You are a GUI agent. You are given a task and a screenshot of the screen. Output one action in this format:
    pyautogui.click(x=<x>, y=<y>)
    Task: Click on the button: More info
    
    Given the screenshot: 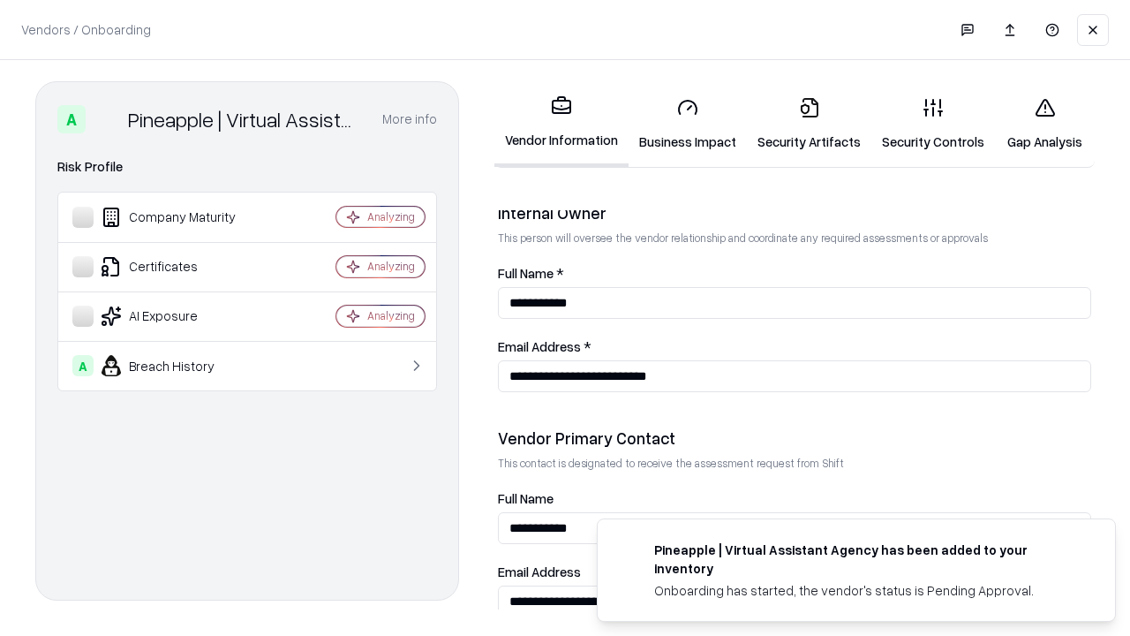 What is the action you would take?
    pyautogui.click(x=410, y=119)
    